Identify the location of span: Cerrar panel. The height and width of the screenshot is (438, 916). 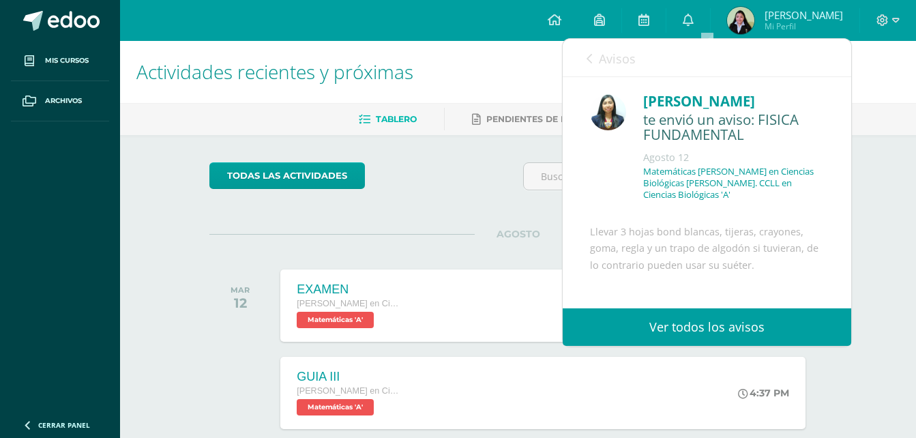
(64, 425).